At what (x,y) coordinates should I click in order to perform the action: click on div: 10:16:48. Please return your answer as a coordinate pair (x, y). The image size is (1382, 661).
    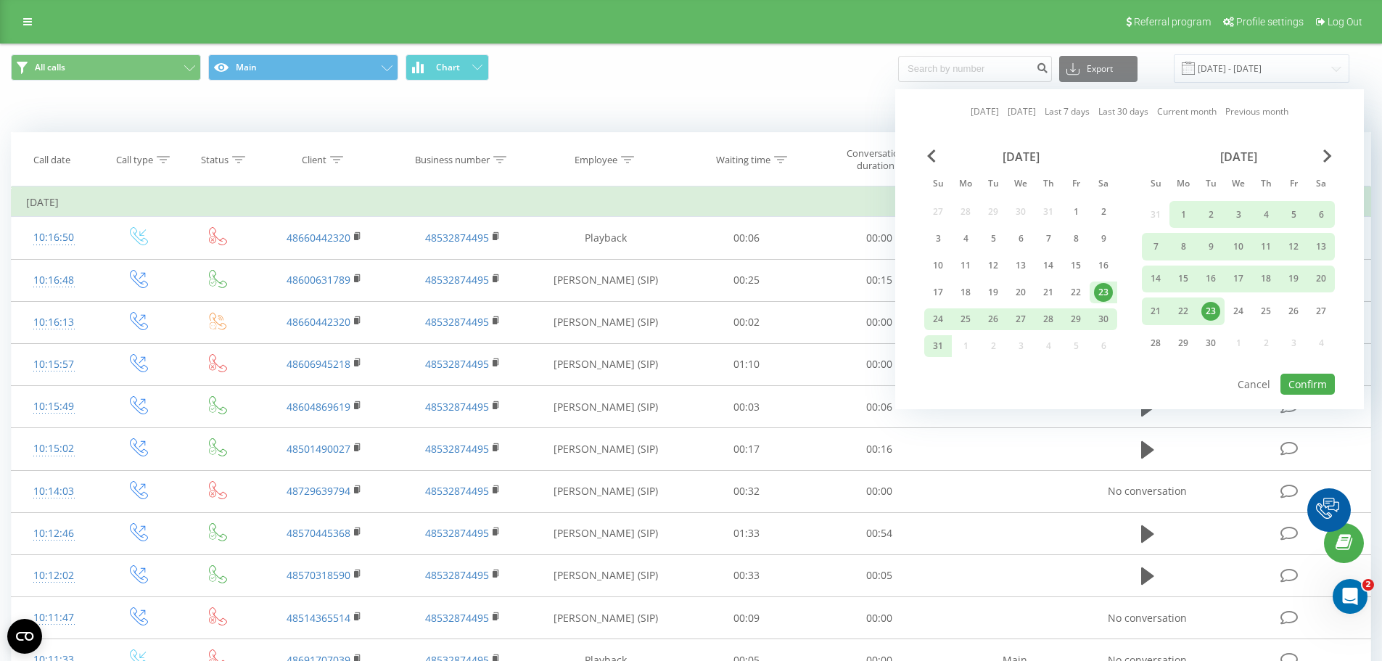
    Looking at the image, I should click on (54, 280).